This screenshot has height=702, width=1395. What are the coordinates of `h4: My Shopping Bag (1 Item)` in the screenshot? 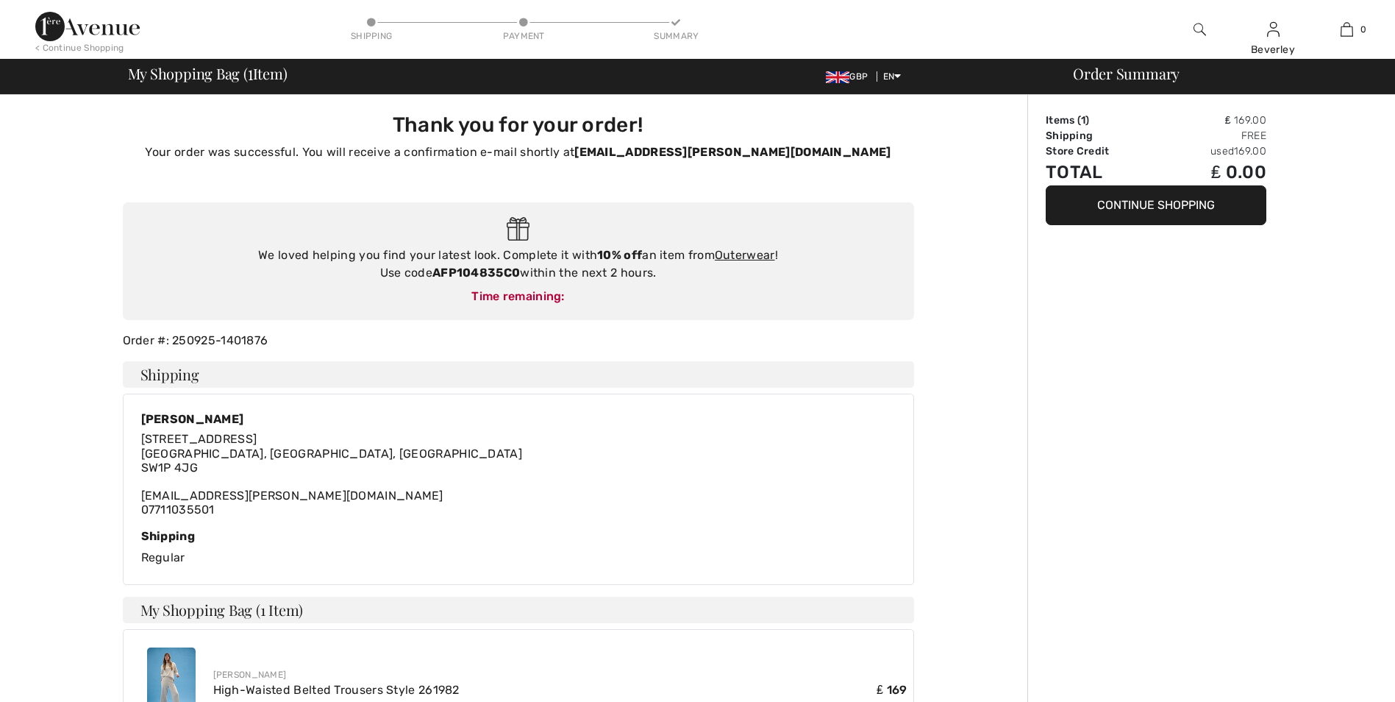 It's located at (519, 610).